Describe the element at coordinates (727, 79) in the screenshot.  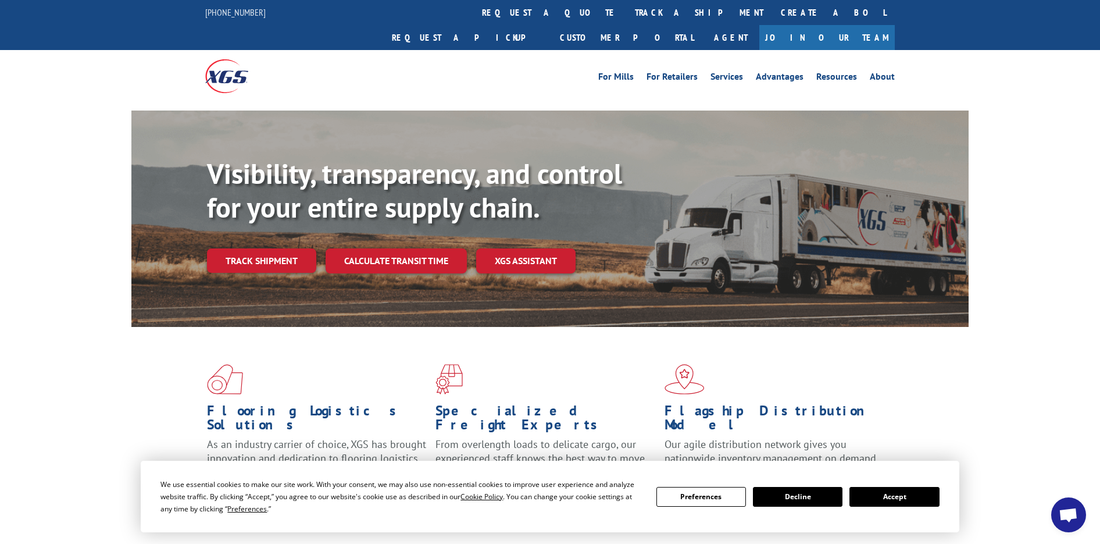
I see `a: Services` at that location.